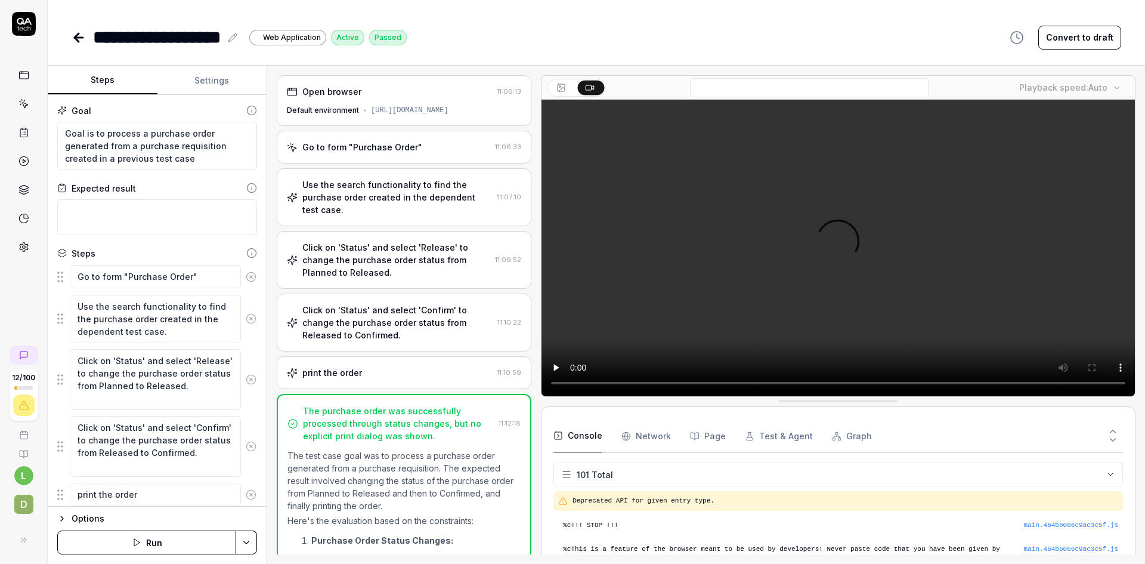 Image resolution: width=1145 pixels, height=564 pixels. I want to click on div: Default environment, so click(323, 110).